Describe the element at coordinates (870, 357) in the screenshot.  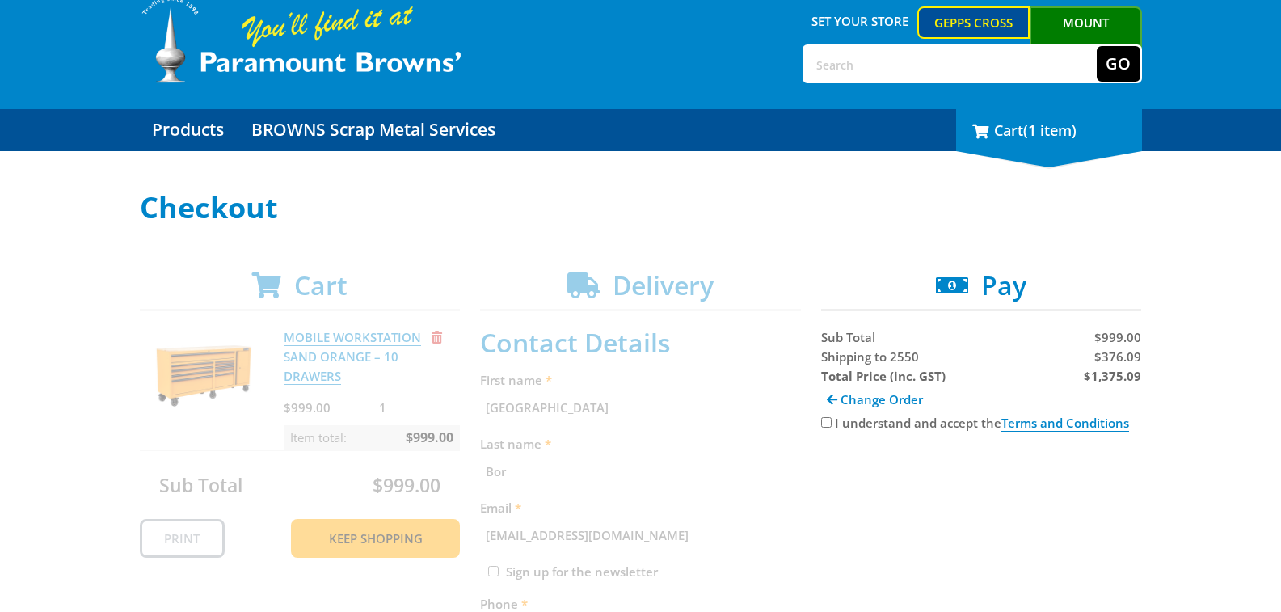
I see `span: Shipping to 2550` at that location.